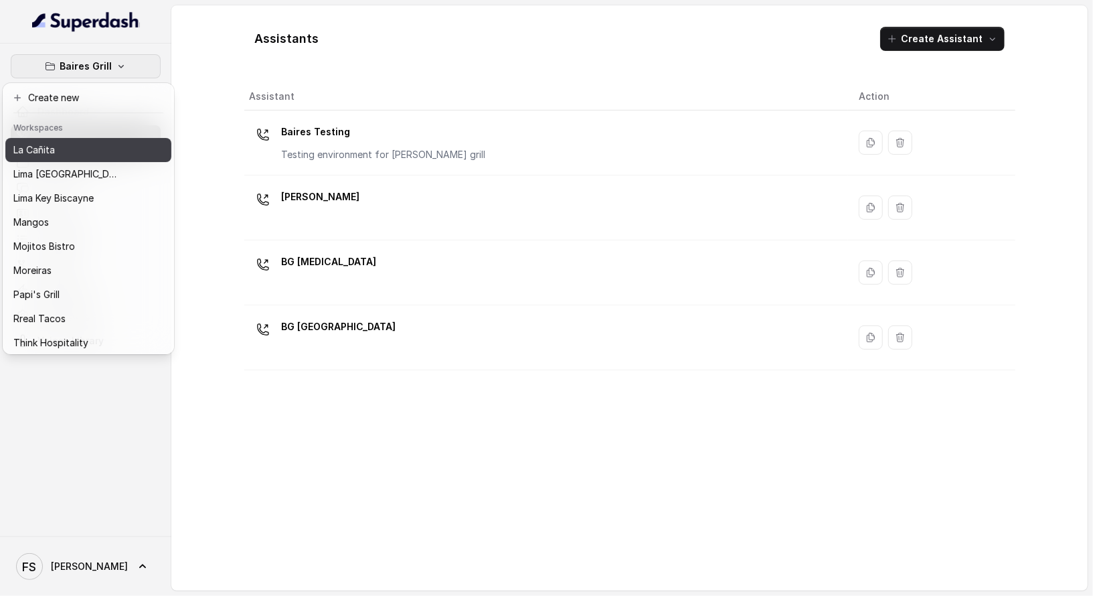  Describe the element at coordinates (32, 270) in the screenshot. I see `p: Moreiras` at that location.